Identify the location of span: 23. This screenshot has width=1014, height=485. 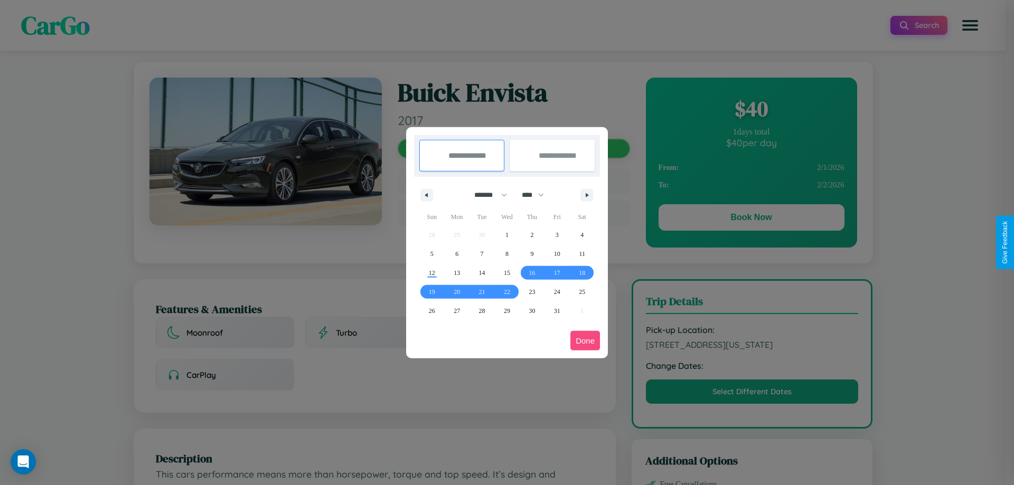
(532, 292).